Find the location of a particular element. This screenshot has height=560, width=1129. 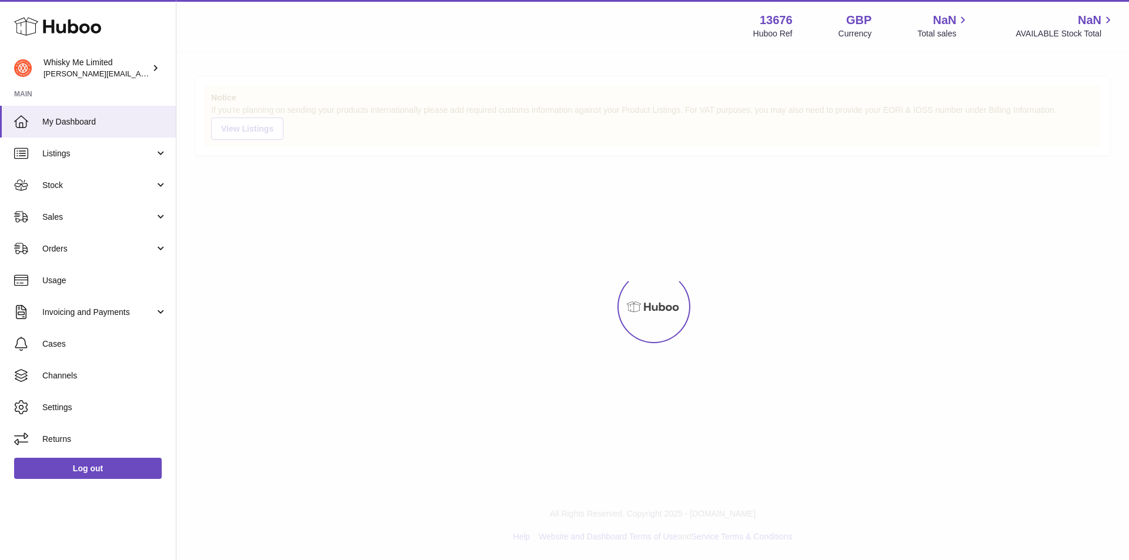

span: Channels is located at coordinates (105, 376).